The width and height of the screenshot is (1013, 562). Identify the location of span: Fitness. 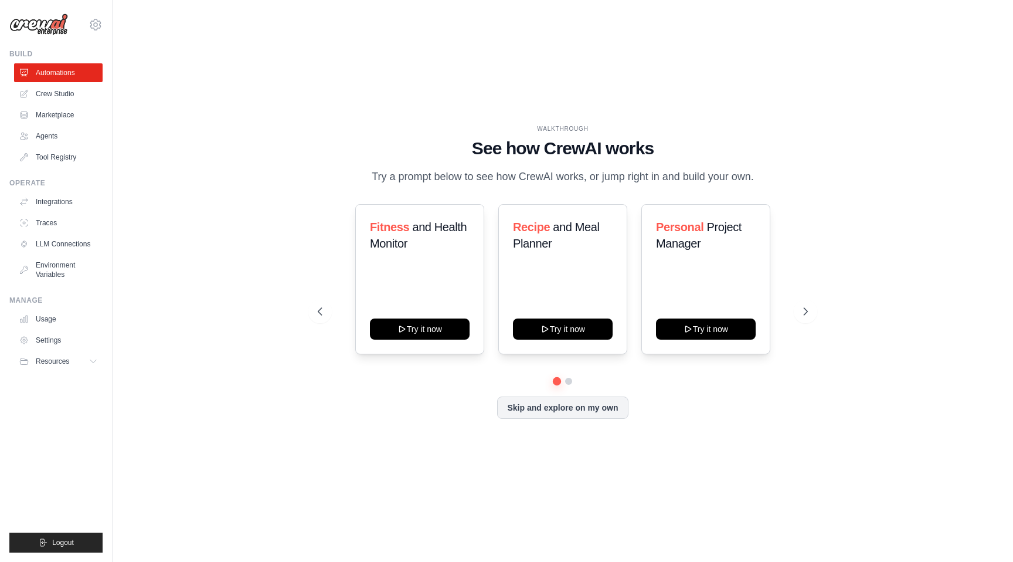
(389, 227).